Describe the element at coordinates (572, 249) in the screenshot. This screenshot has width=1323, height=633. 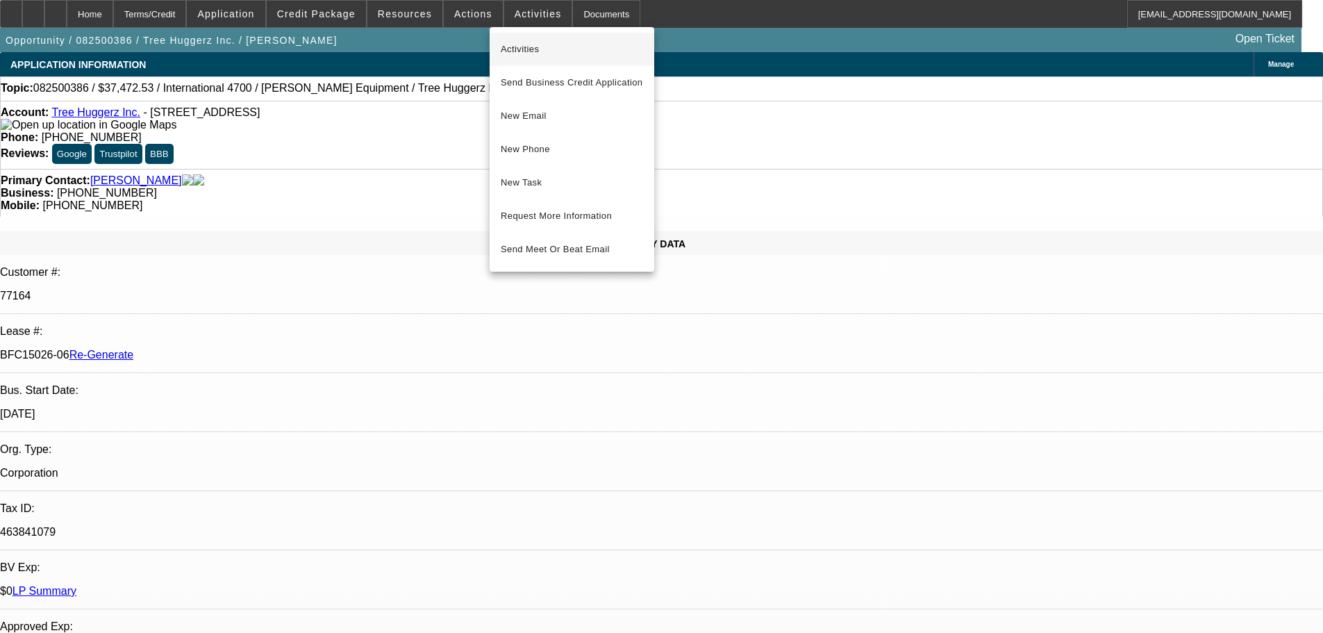
I see `span: Send Meet Or Beat Email` at that location.